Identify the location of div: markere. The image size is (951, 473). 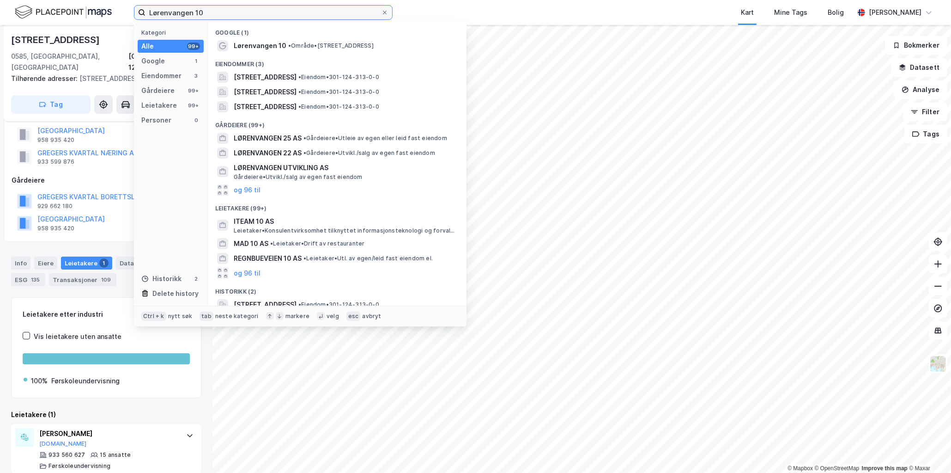
(297, 316).